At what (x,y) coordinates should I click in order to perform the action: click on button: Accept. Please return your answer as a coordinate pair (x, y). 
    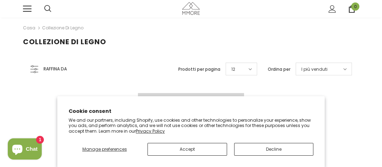
    Looking at the image, I should click on (187, 149).